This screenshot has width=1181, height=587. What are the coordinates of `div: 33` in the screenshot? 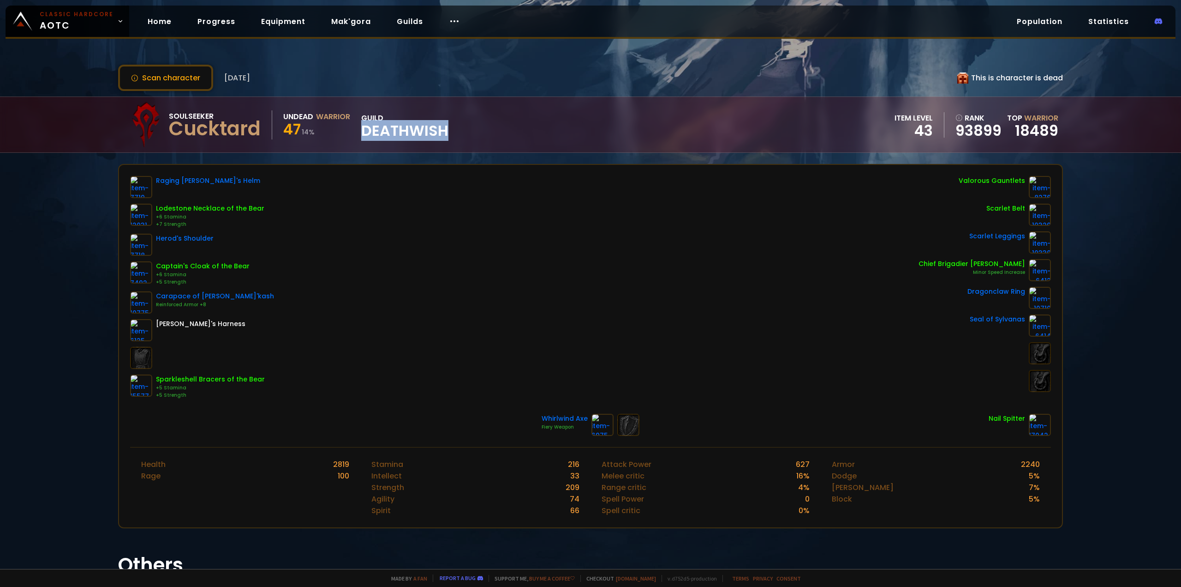 It's located at (575, 475).